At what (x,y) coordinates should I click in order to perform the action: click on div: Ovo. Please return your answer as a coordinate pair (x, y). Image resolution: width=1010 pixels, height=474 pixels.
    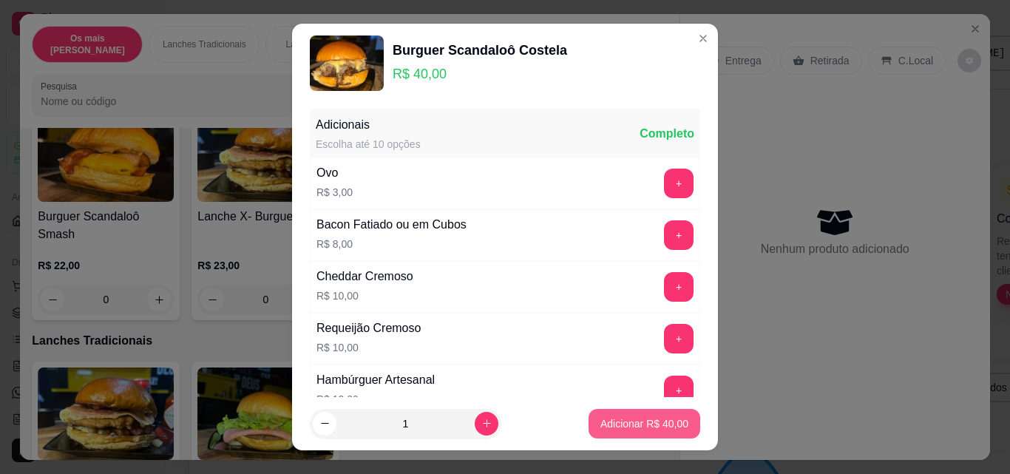
    Looking at the image, I should click on (334, 173).